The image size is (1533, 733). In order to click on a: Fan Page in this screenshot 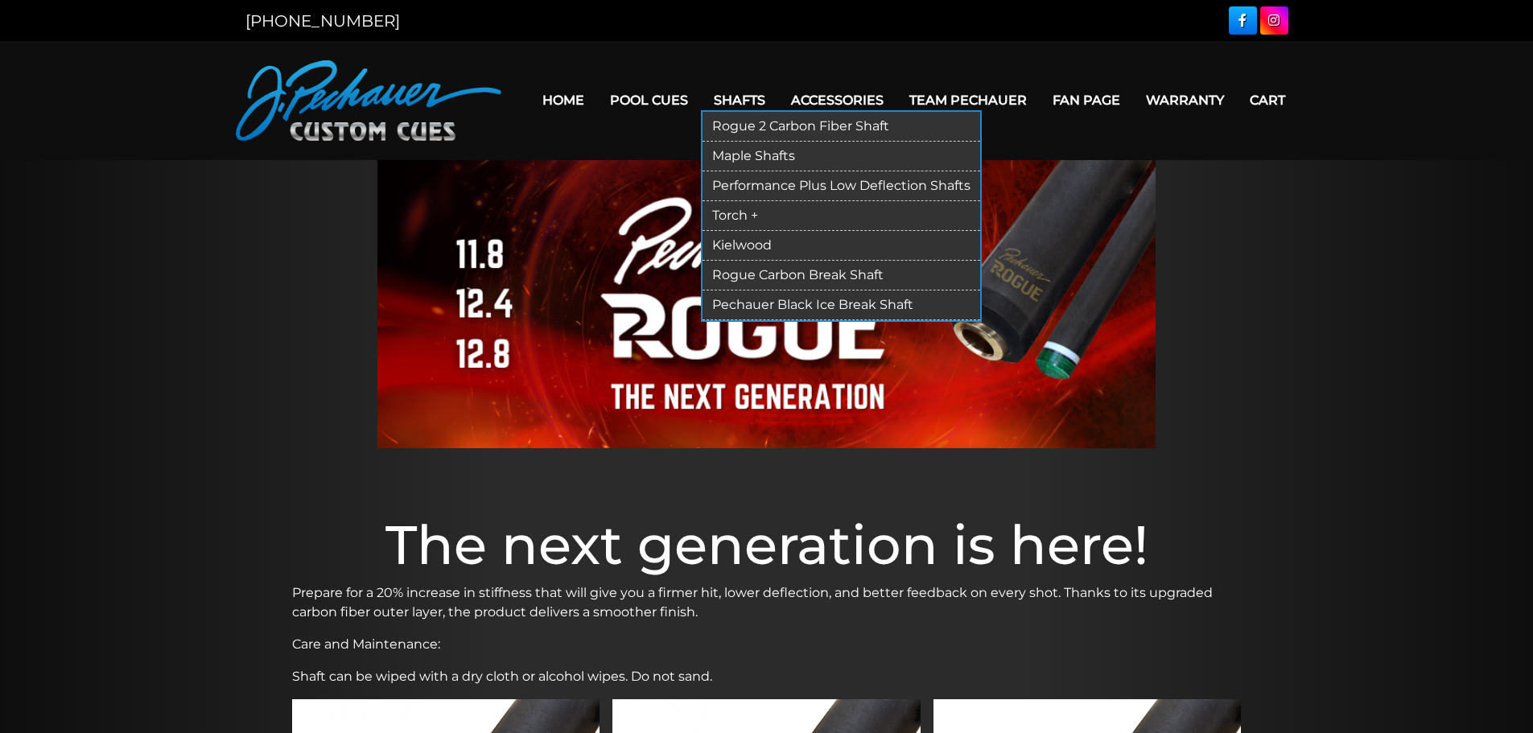, I will do `click(1086, 100)`.